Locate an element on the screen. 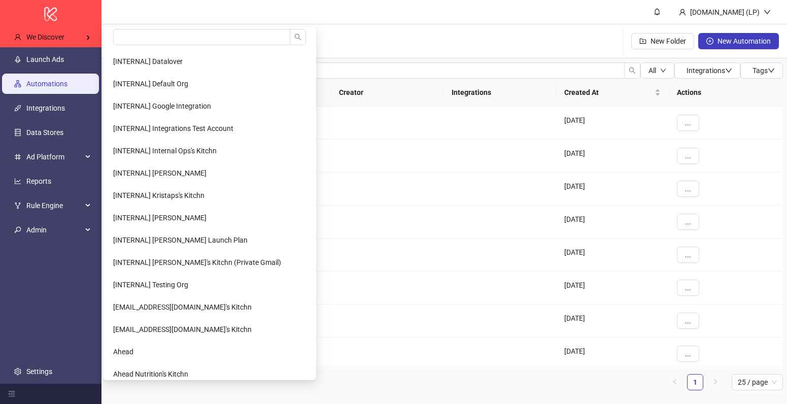  a: Data Stores is located at coordinates (45, 132).